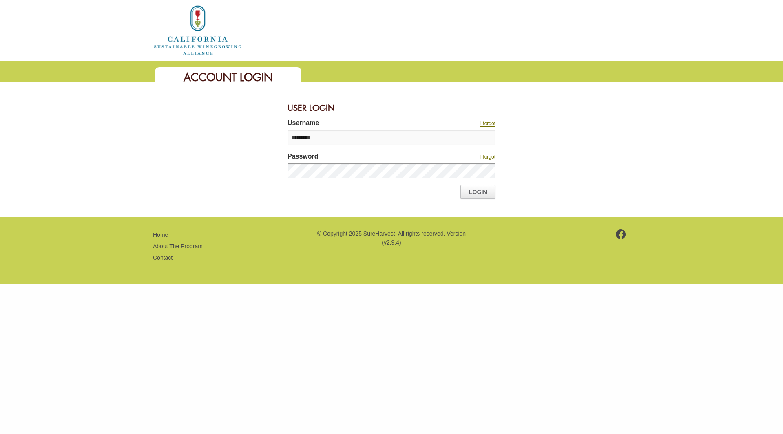 This screenshot has width=783, height=434. Describe the element at coordinates (228, 77) in the screenshot. I see `span: Account Login` at that location.